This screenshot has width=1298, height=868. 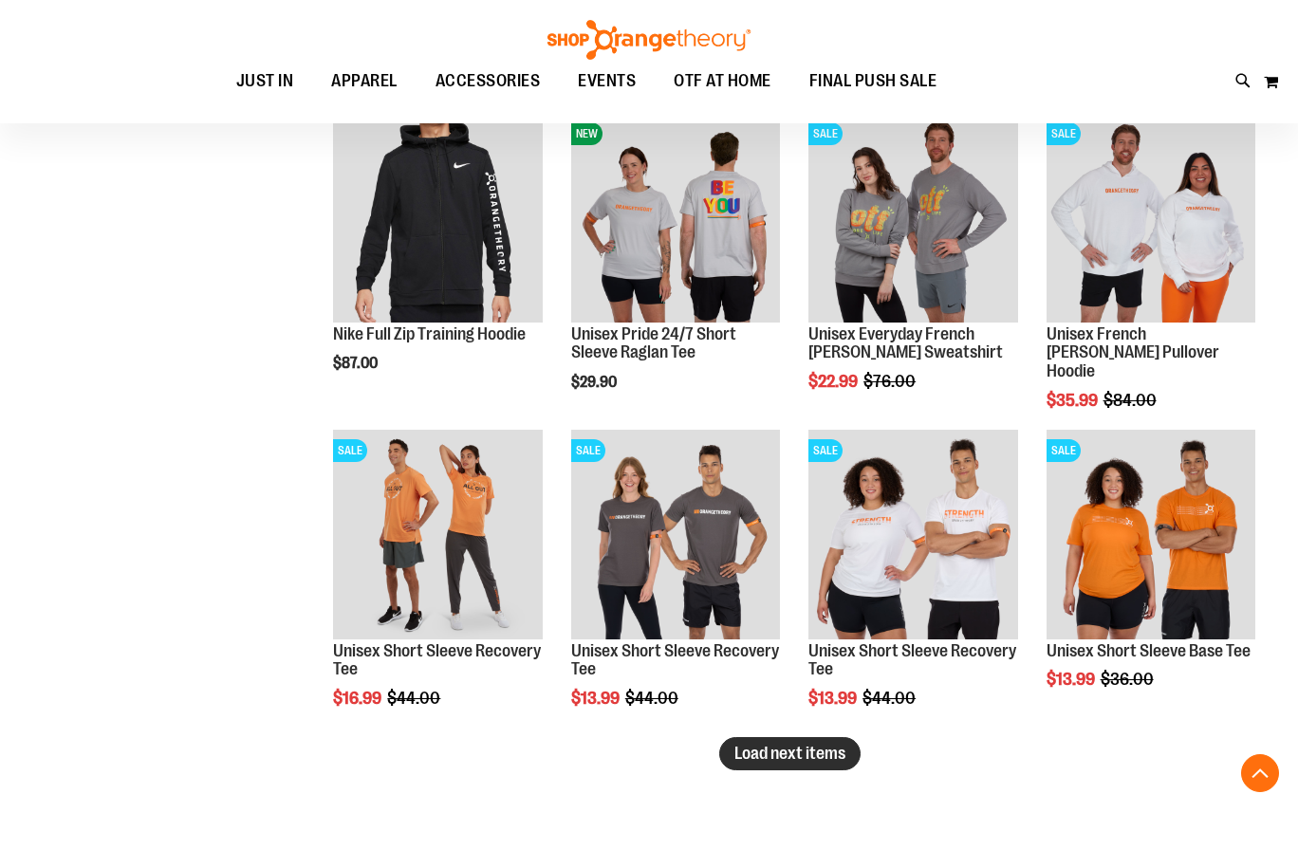 I want to click on a: Unisex Short Sleeve Recovery Tee primary imageSALE, so click(x=437, y=535).